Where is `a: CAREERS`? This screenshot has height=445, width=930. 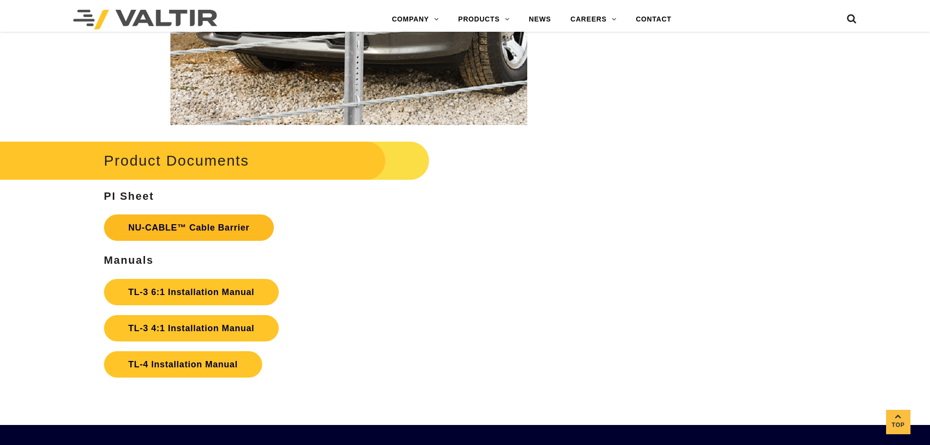
a: CAREERS is located at coordinates (593, 20).